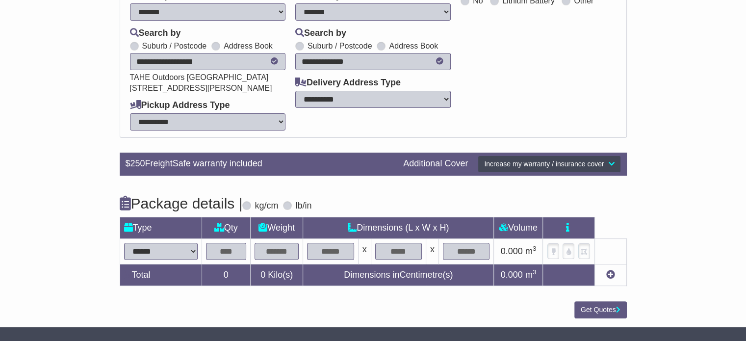 This screenshot has height=341, width=746. Describe the element at coordinates (348, 83) in the screenshot. I see `label: Delivery Address Type` at that location.